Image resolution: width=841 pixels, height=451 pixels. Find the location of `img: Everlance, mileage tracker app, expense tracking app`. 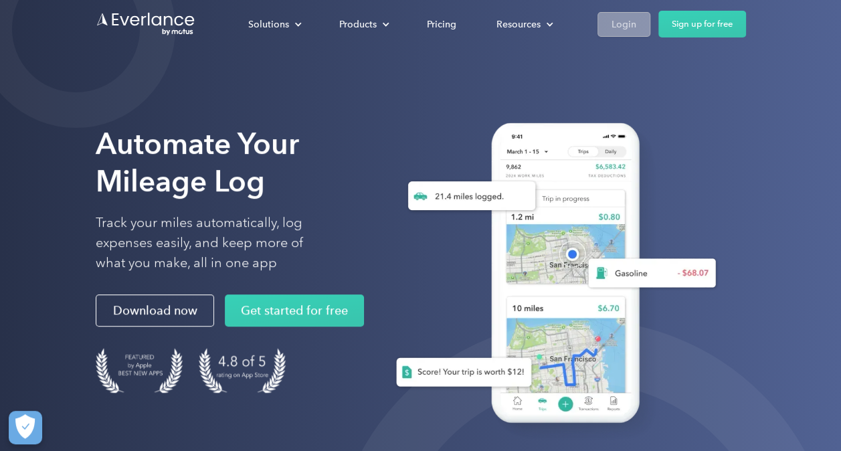

img: Everlance, mileage tracker app, expense tracking app is located at coordinates (551, 276).